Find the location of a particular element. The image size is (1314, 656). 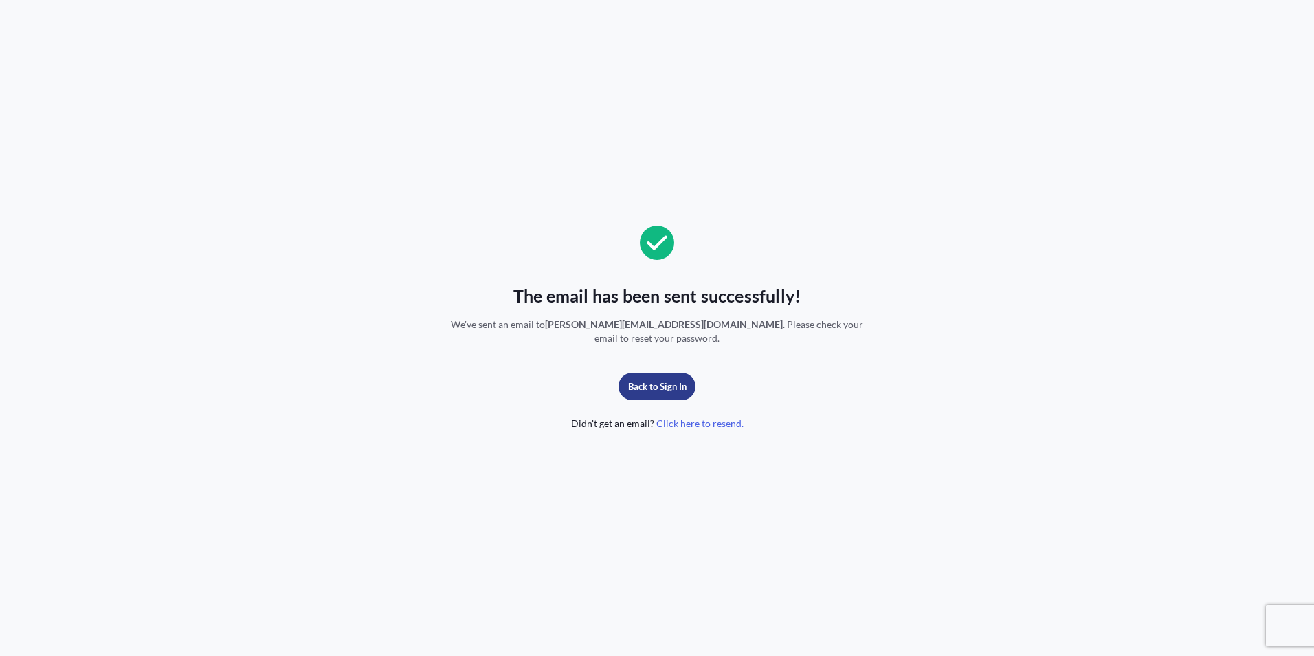

button: Back to Sign In is located at coordinates (657, 386).